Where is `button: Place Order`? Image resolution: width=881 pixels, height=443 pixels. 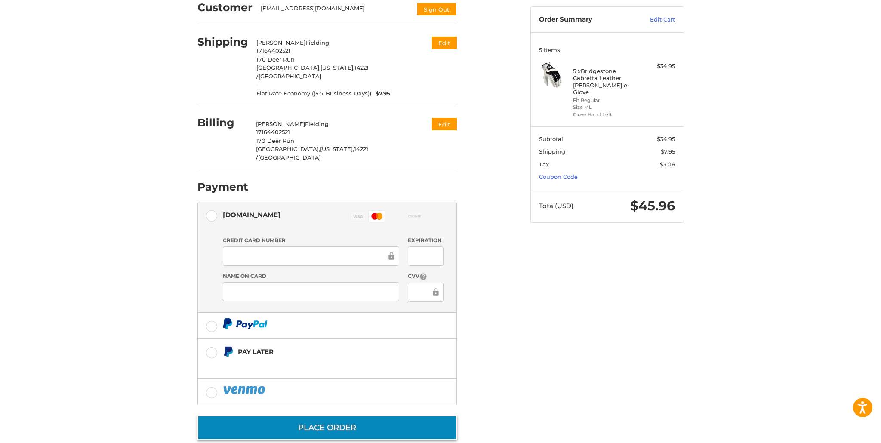
button: Place Order is located at coordinates (327, 428).